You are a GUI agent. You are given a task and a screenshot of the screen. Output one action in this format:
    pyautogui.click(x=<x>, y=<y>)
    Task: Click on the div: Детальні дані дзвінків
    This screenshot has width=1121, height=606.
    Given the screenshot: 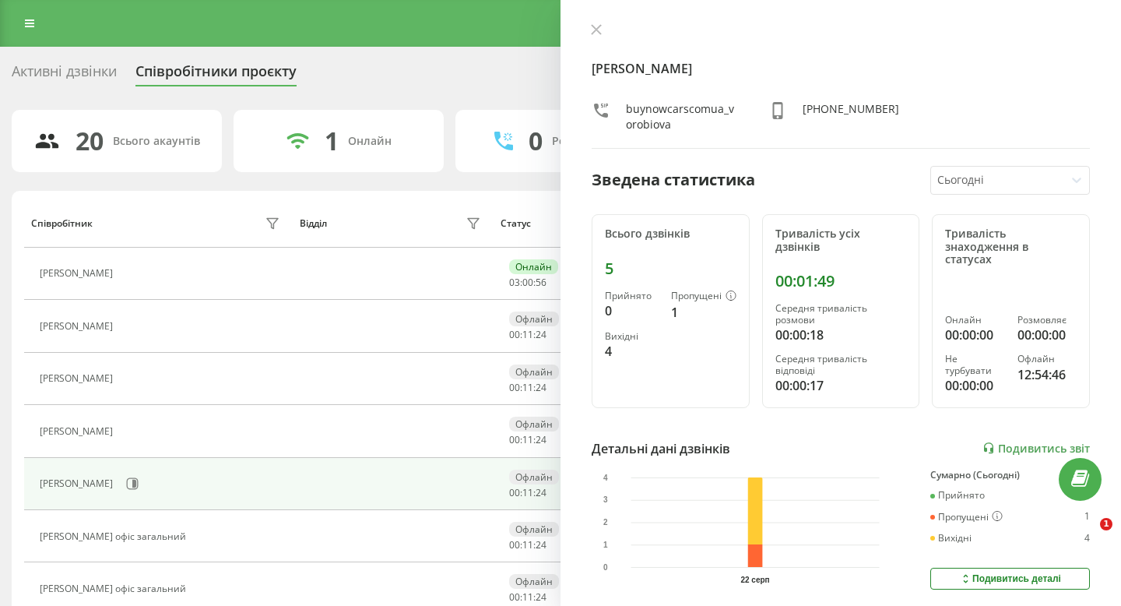 What is the action you would take?
    pyautogui.click(x=661, y=449)
    